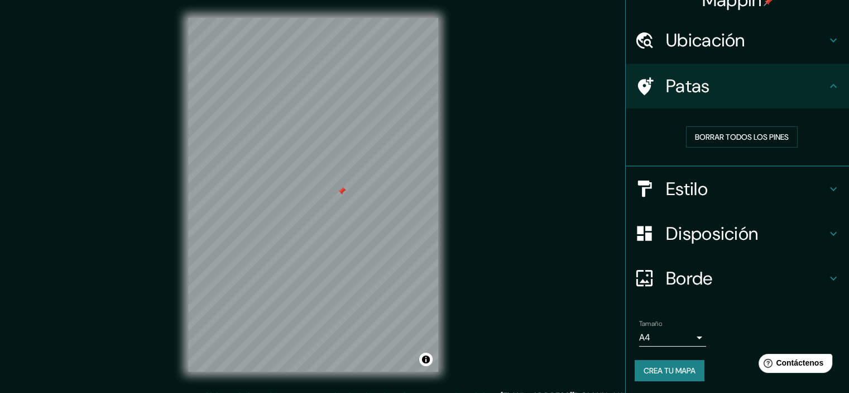 Image resolution: width=849 pixels, height=393 pixels. I want to click on font: A4, so click(645, 337).